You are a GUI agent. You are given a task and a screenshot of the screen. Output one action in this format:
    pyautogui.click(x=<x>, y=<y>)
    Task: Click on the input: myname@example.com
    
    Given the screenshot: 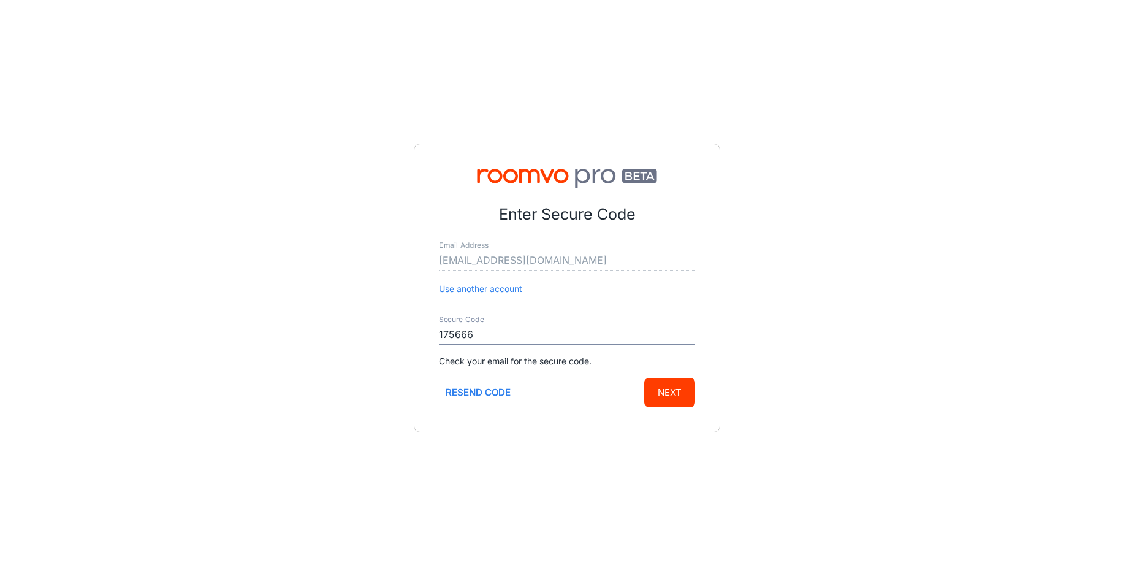 What is the action you would take?
    pyautogui.click(x=567, y=261)
    